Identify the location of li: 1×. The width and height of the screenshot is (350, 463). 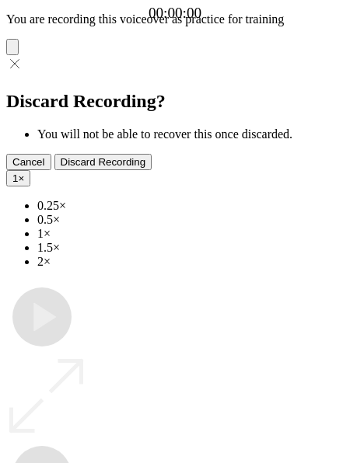
(190, 234).